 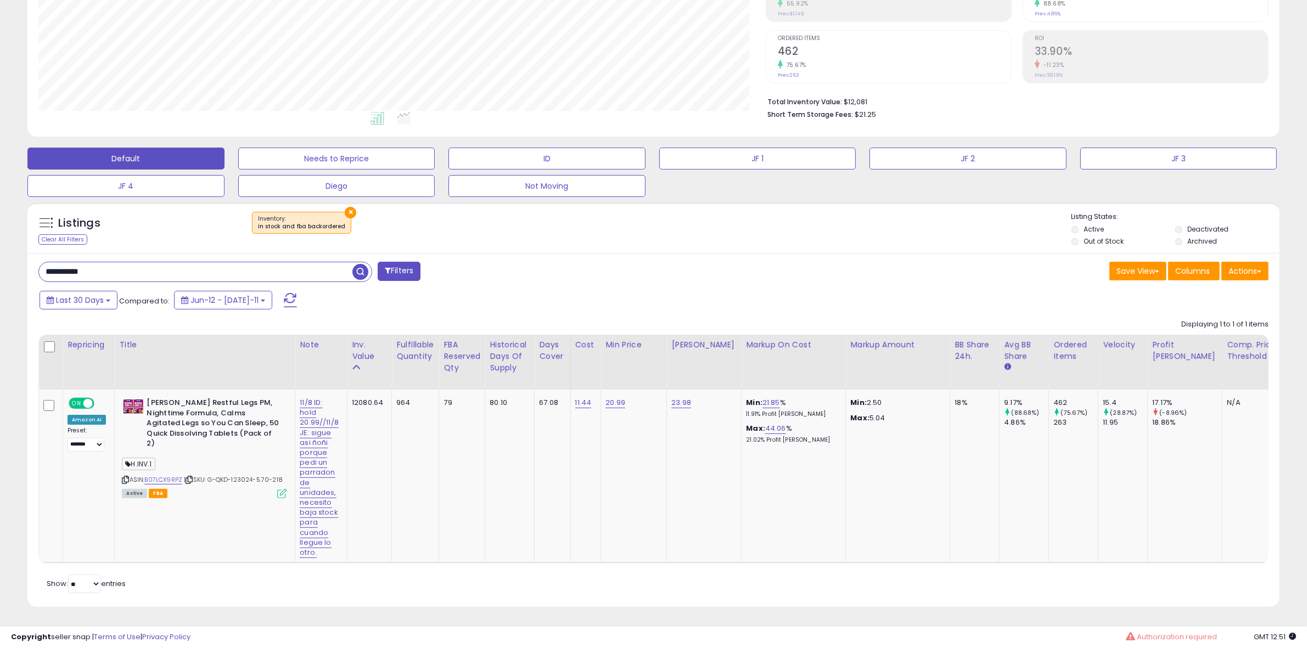 I want to click on a: Terms of Use, so click(x=117, y=637).